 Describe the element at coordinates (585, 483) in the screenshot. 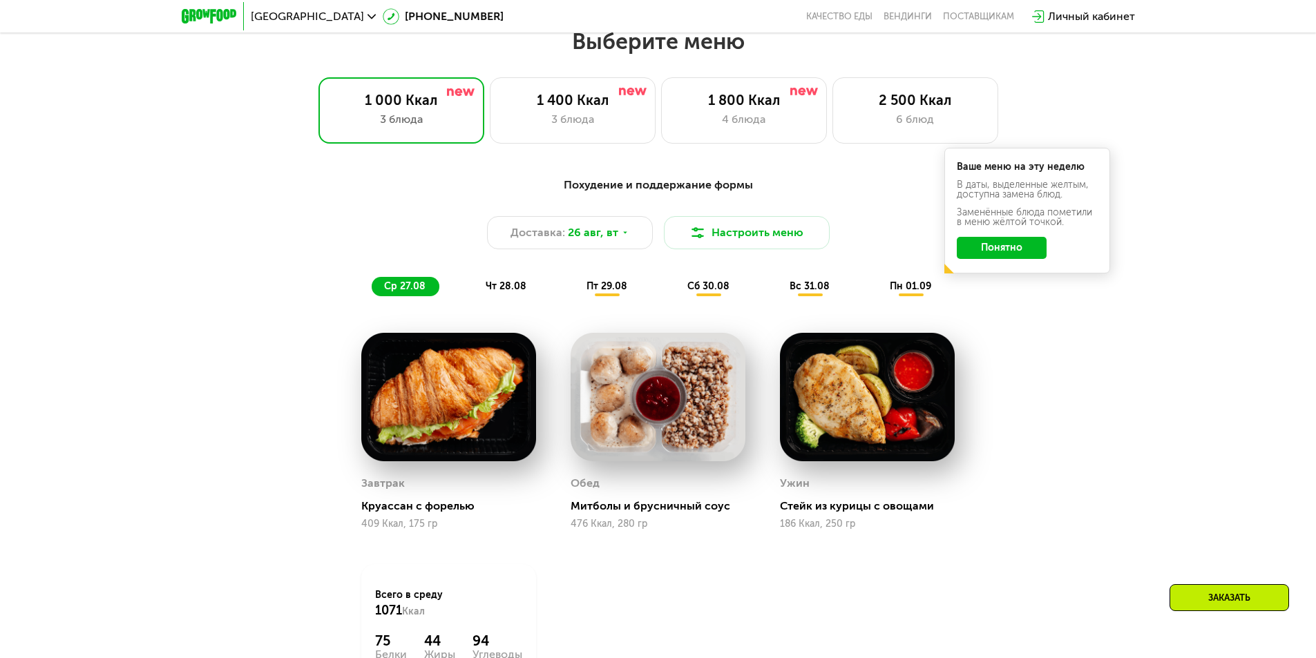

I see `div: Обед` at that location.